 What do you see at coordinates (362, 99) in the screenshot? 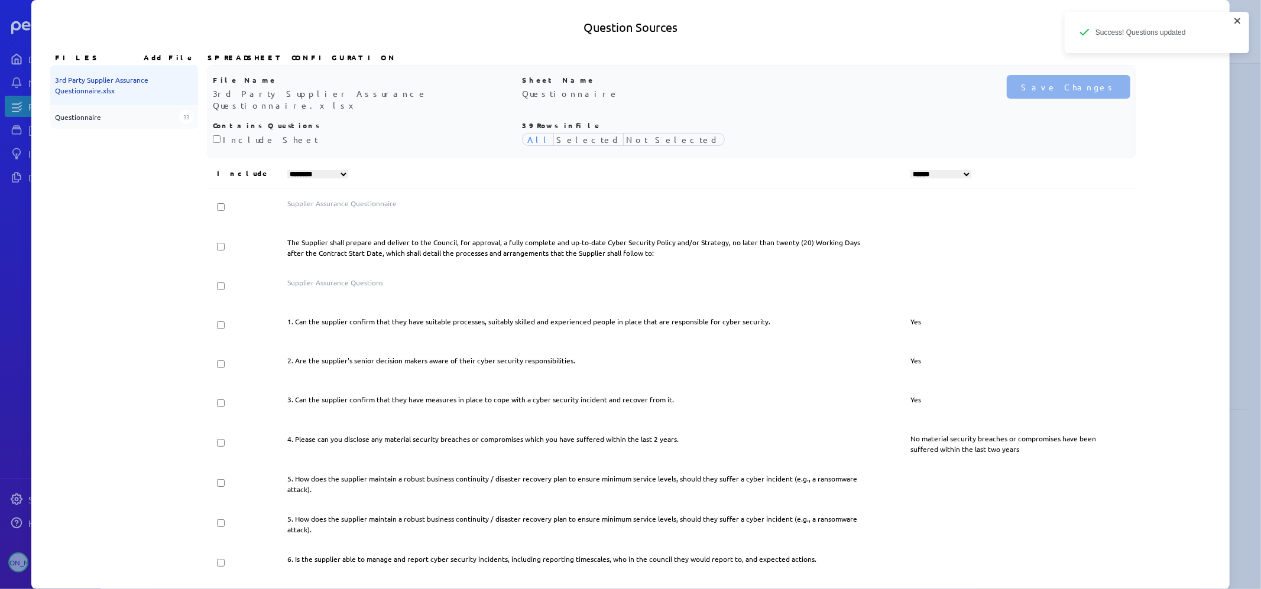
I see `p: 3rd Party Supplier Assurance Questionnaire.xlsx` at bounding box center [362, 99].